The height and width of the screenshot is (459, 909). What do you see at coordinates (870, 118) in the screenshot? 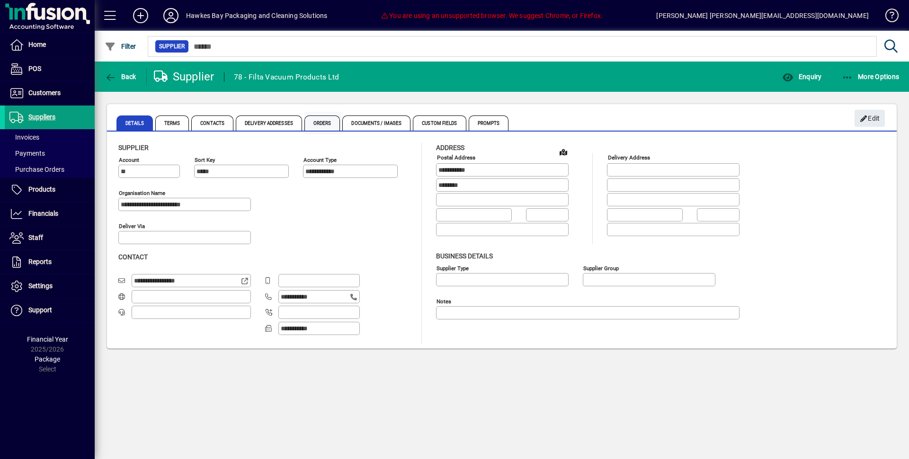
I see `button: Edit` at bounding box center [870, 118].